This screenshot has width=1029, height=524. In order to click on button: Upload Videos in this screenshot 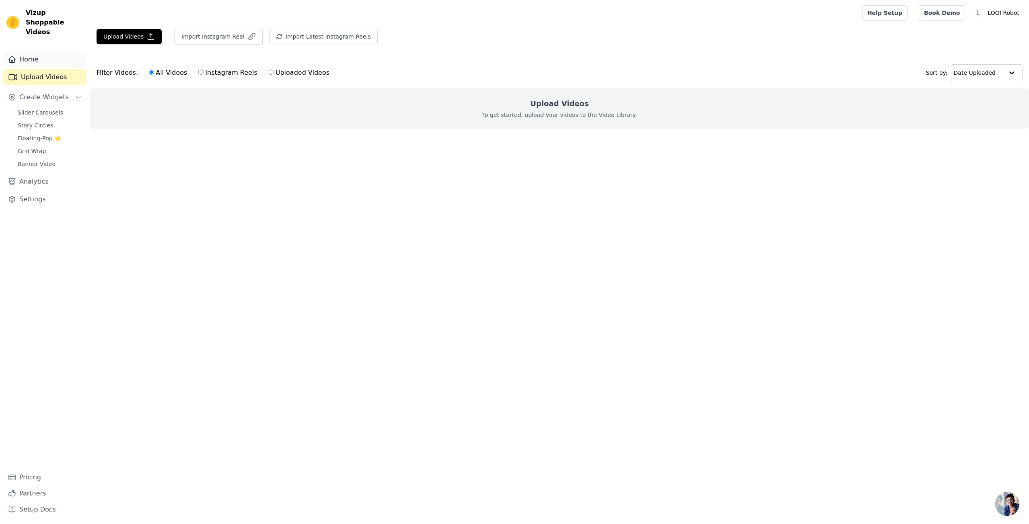, I will do `click(129, 37)`.